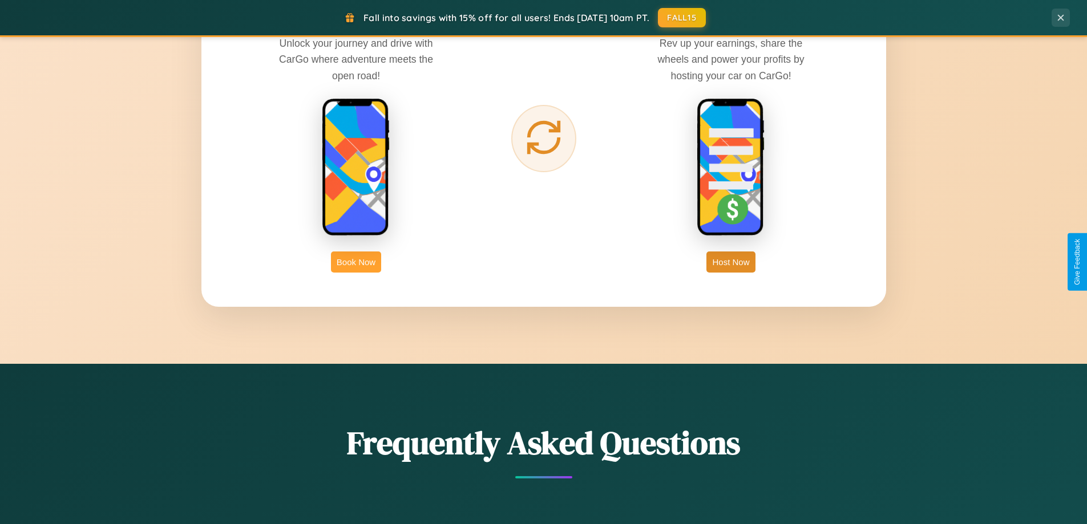 The image size is (1087, 524). I want to click on p: Rev up your earnings, share the wheels and power your profits by hosting your car on CarGo!, so click(731, 59).